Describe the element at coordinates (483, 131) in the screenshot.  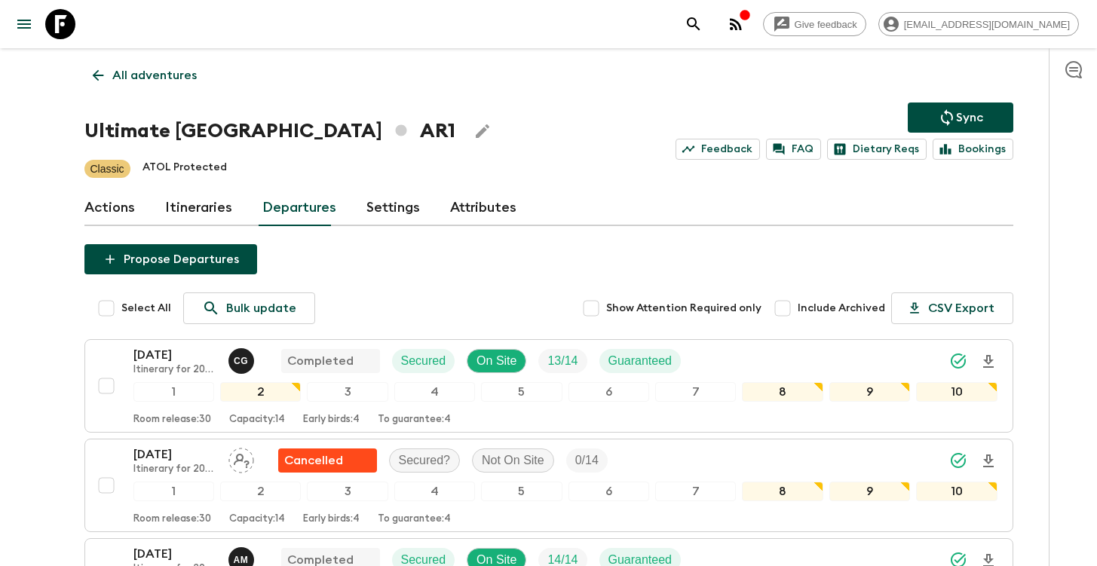
I see `button: Edit Adventure Title` at that location.